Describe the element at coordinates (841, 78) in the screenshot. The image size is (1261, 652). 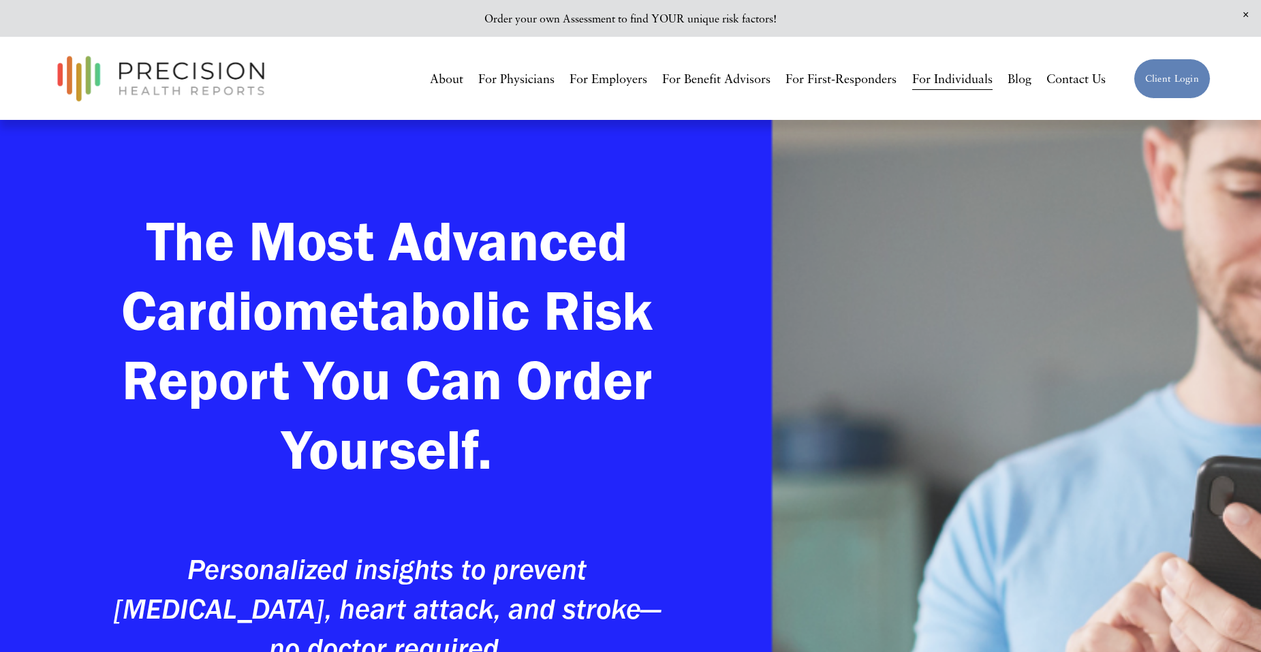
I see `a: For First-Responders` at that location.